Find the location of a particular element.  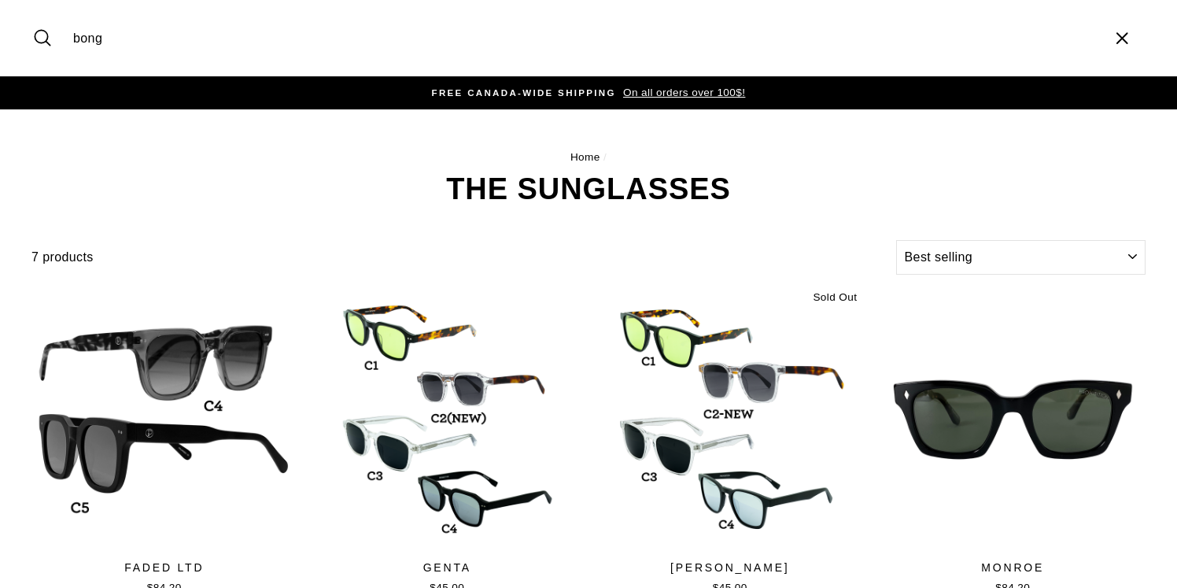

span: On all orders over 100$! is located at coordinates (682, 92).